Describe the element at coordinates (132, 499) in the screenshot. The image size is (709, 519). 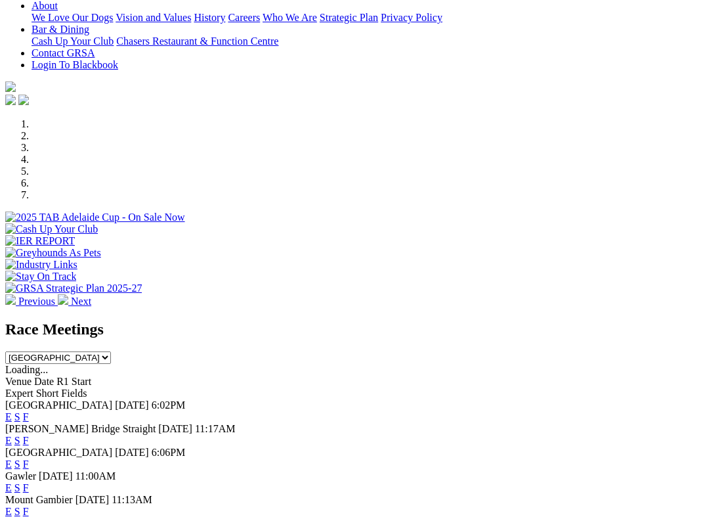
I see `span: 11:13AM` at that location.